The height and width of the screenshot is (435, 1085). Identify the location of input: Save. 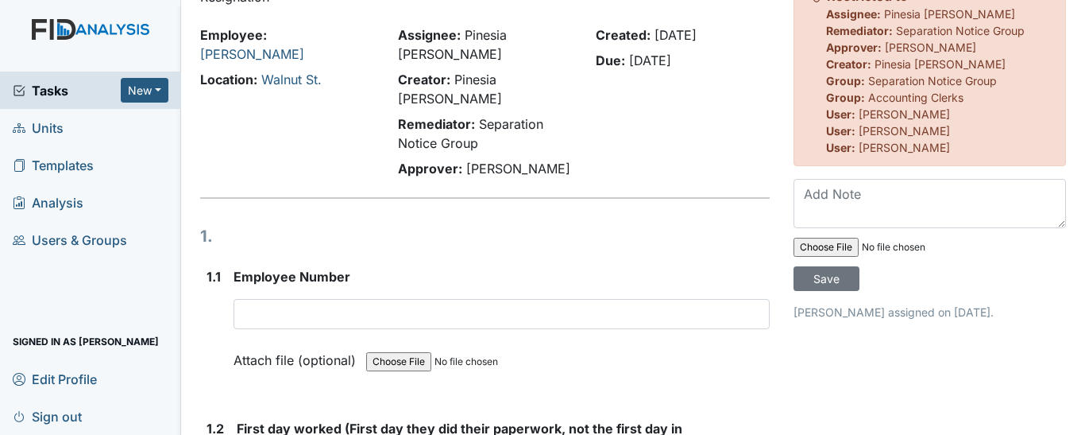
(826, 278).